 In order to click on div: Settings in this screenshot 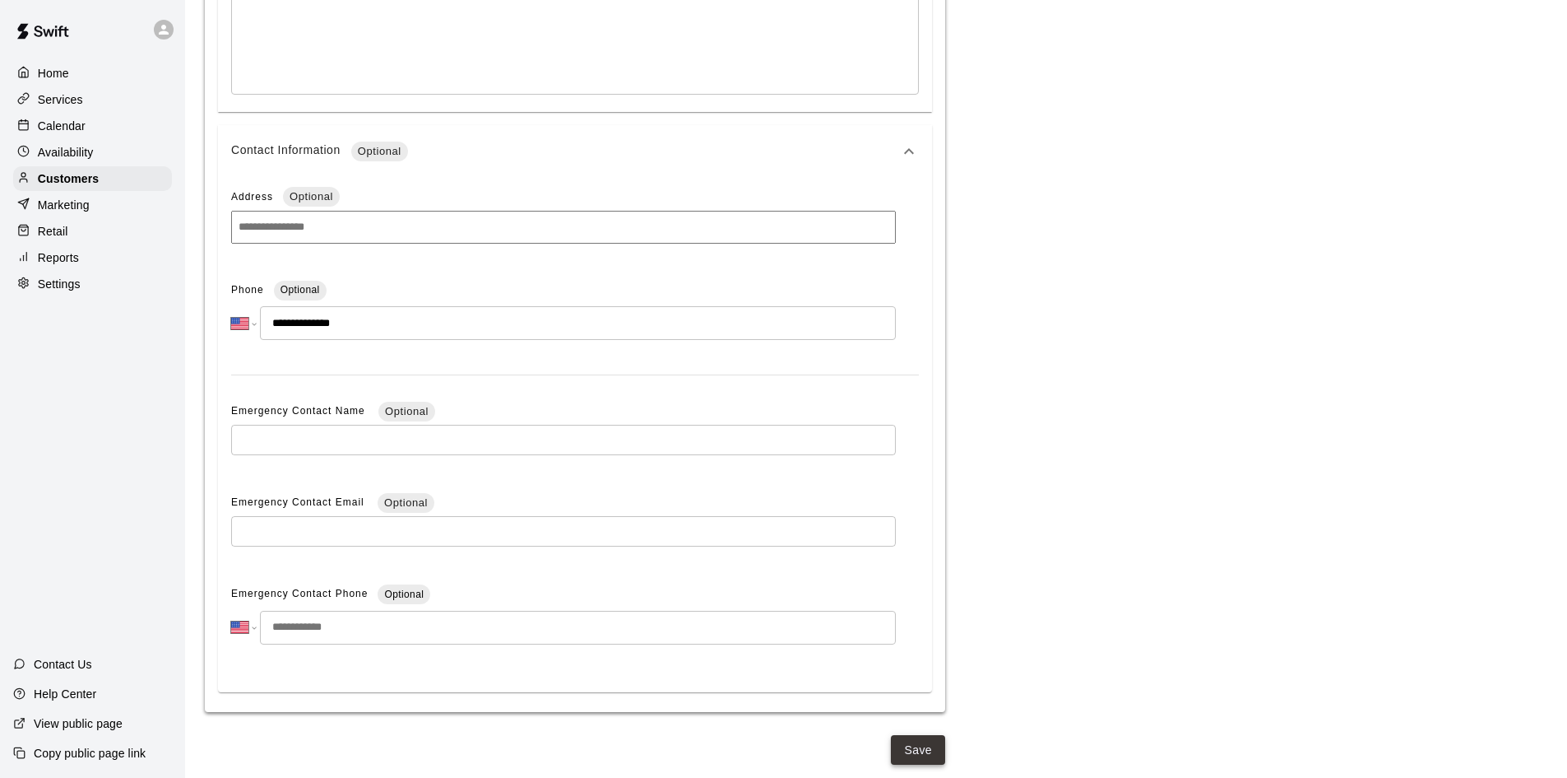, I will do `click(92, 284)`.